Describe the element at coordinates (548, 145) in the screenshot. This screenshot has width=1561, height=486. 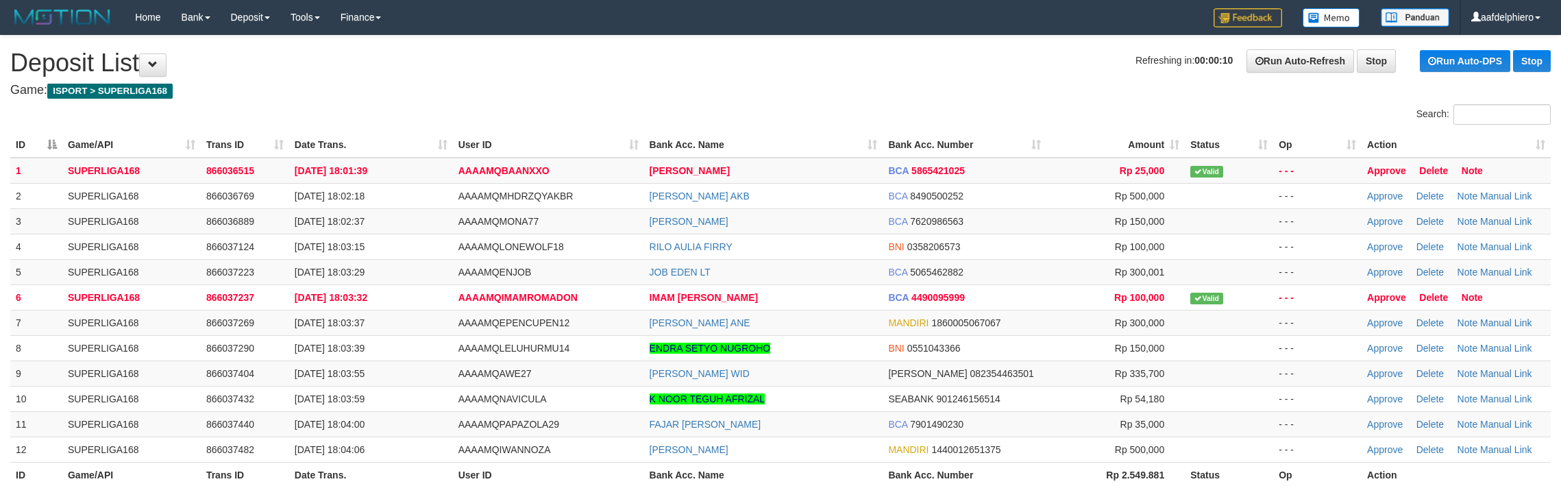
I see `th: User ID: activate to sort column ascending` at that location.